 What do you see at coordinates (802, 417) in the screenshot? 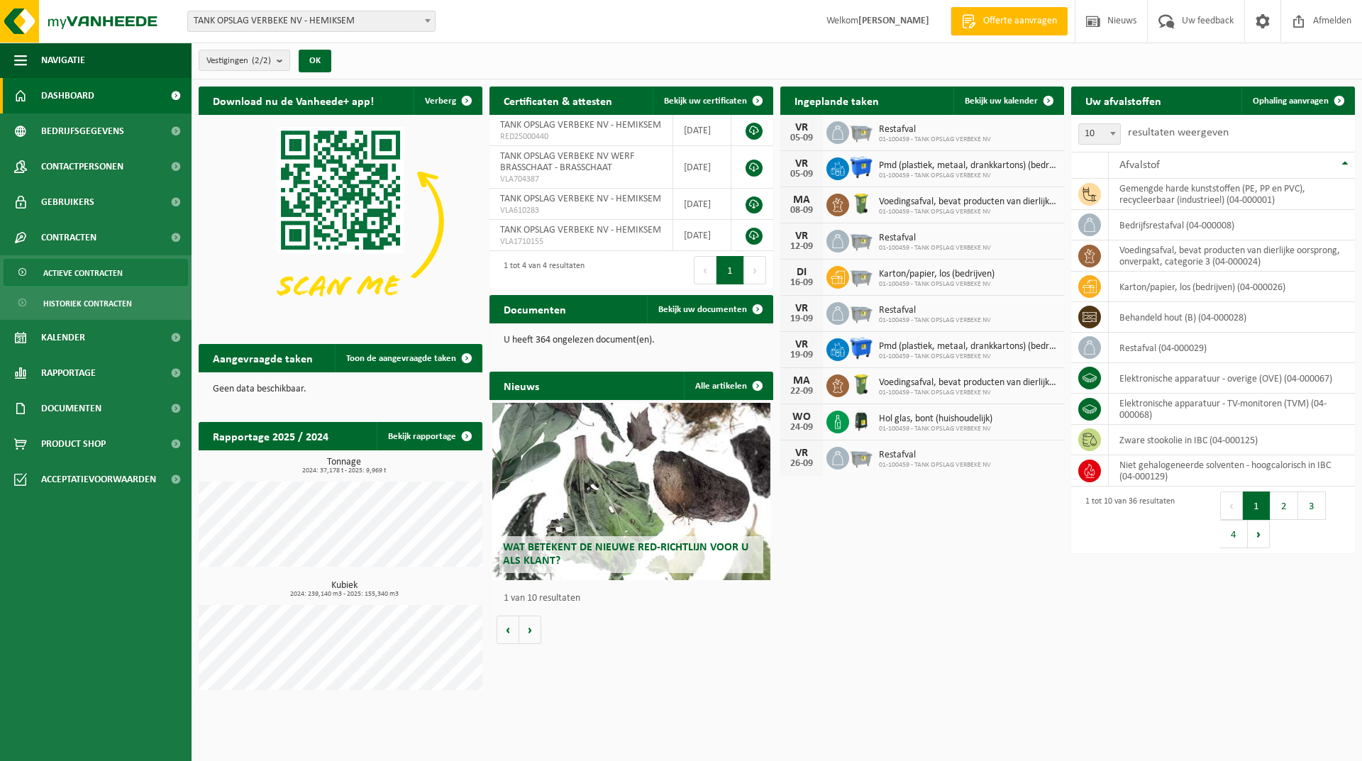
I see `div: WO` at bounding box center [802, 417].